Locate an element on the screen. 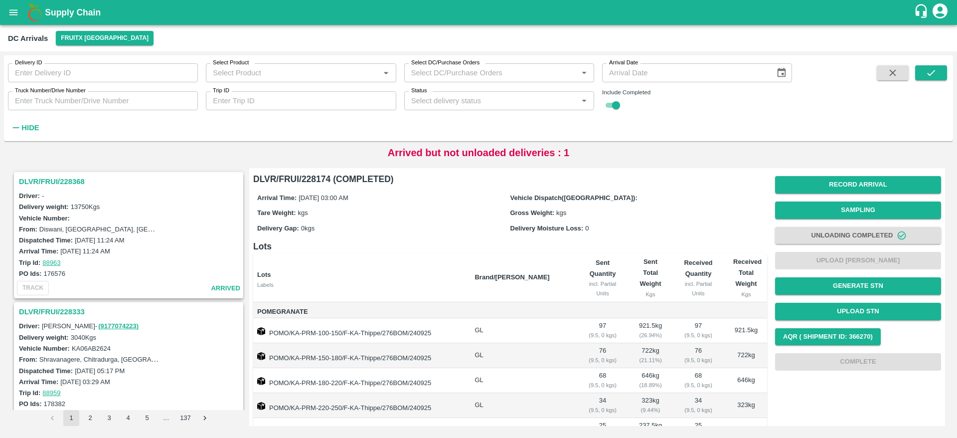 This screenshot has height=438, width=957. input: Enter Truck Number/Drive Number is located at coordinates (103, 101).